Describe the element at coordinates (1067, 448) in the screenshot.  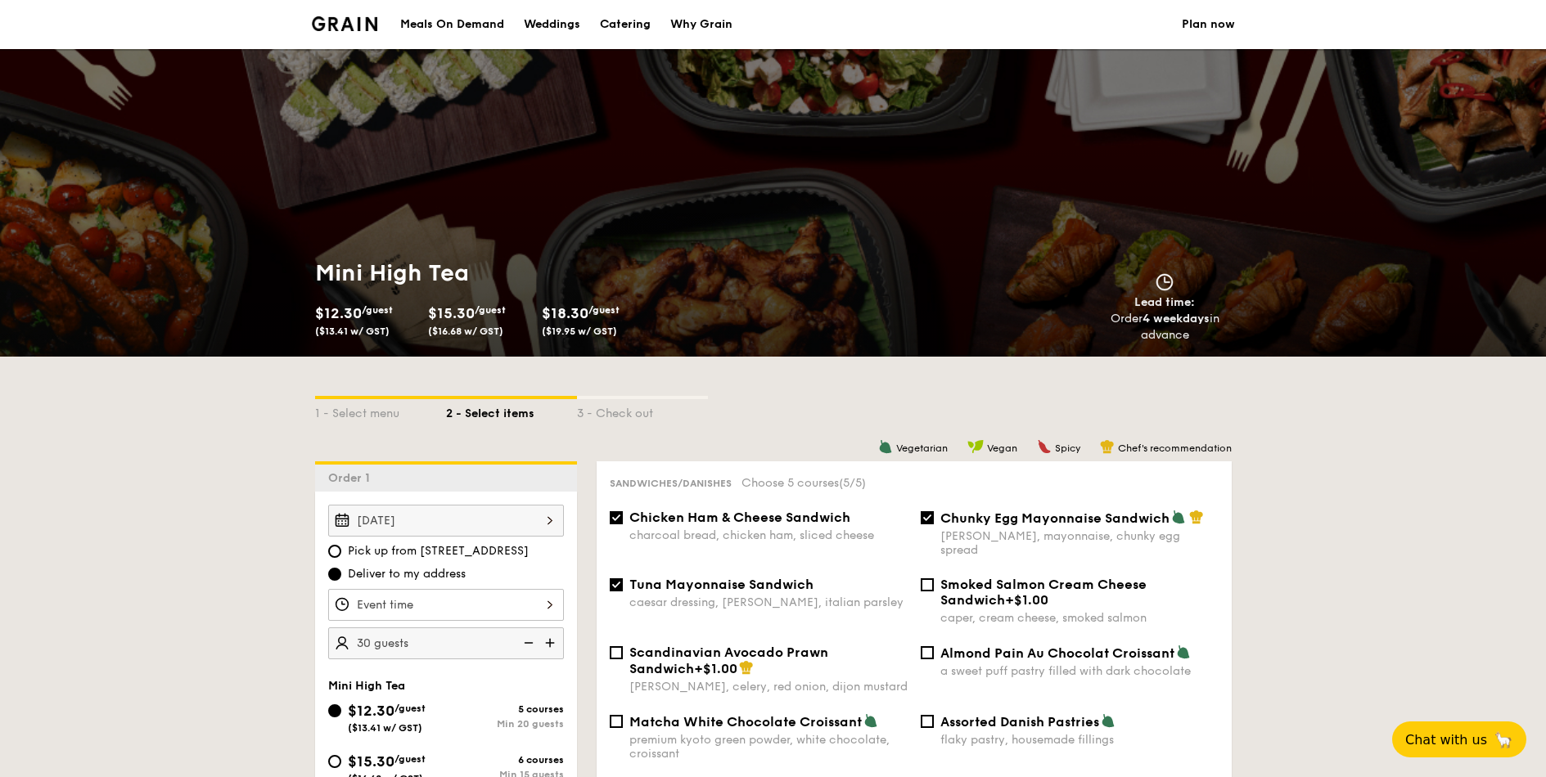
I see `span: Spicy` at that location.